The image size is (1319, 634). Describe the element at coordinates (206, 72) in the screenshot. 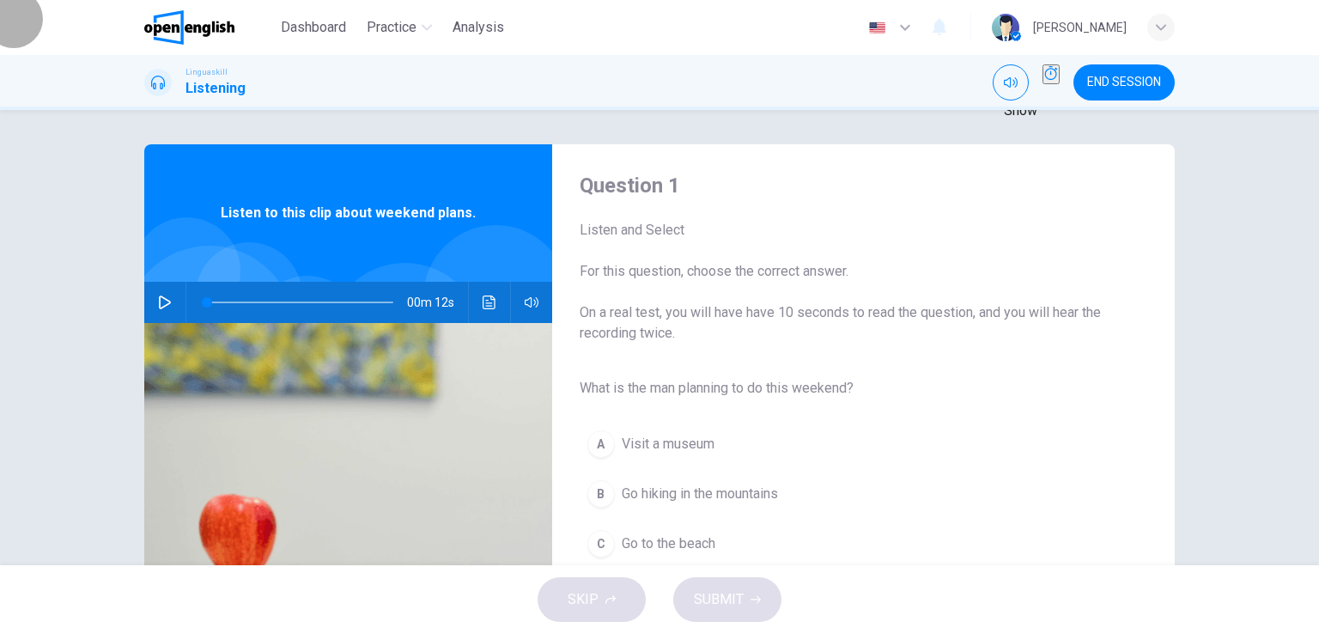

I see `span: Linguaskill` at that location.